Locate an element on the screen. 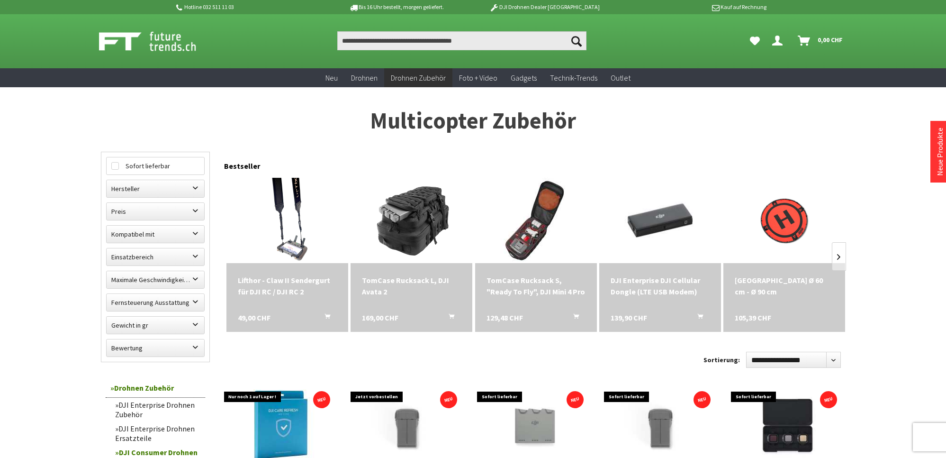  span: 139,90 CHF is located at coordinates (629, 317).